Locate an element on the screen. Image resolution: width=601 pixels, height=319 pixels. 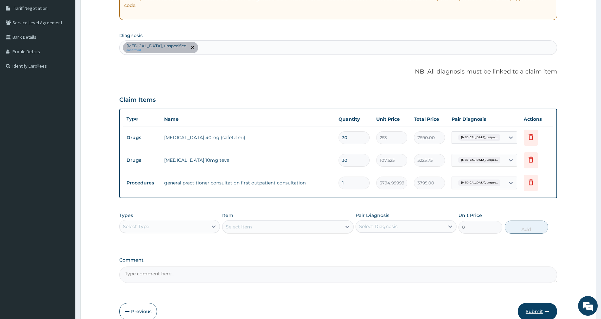
label: Diagnosis is located at coordinates (131, 35).